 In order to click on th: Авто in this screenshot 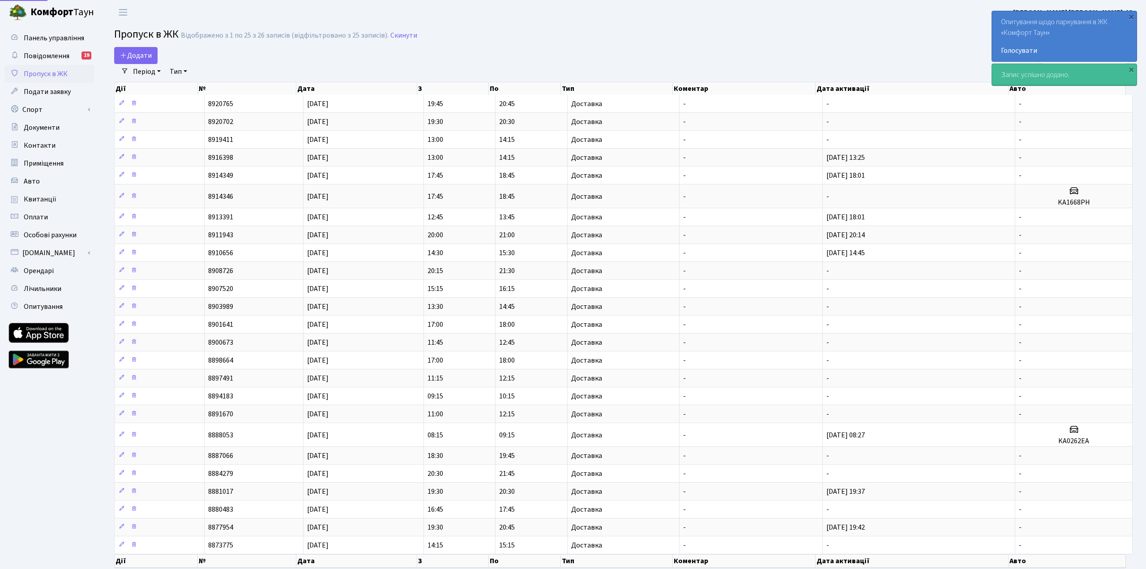, I will do `click(1067, 561)`.